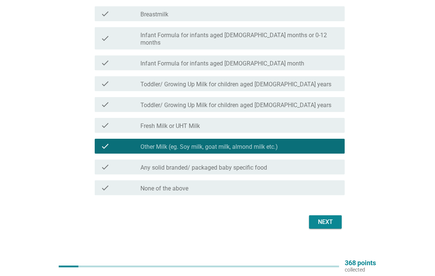 The width and height of the screenshot is (435, 276). Describe the element at coordinates (209, 147) in the screenshot. I see `label: Other Milk (eg. Soy milk, goat milk, almond milk etc.)` at that location.